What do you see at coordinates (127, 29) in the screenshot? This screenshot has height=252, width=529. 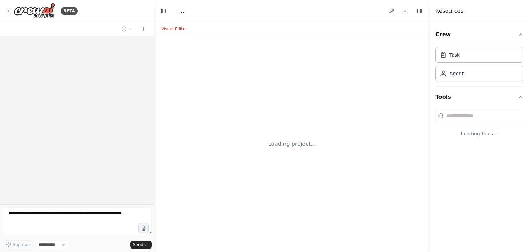 I see `button: Switch to previous chat` at bounding box center [127, 29].